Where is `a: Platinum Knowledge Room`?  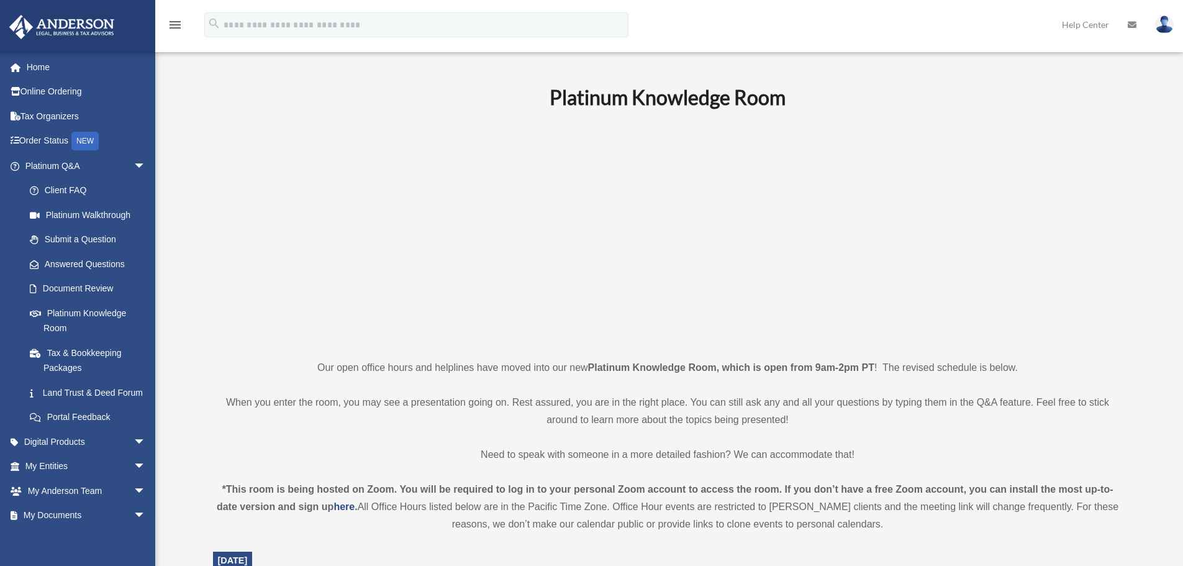 a: Platinum Knowledge Room is located at coordinates (88, 320).